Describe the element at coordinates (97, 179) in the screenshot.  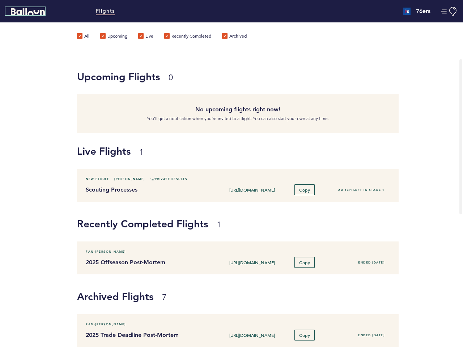
I see `span: New Flight` at that location.